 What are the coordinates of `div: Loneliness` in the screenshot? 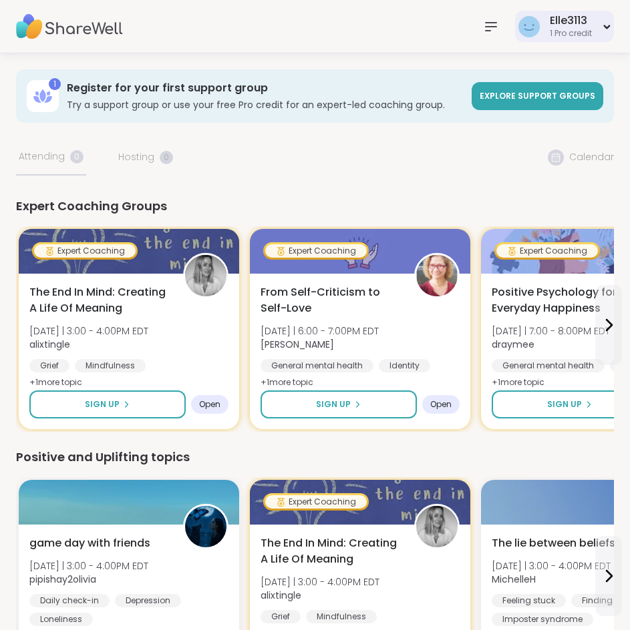 It's located at (61, 620).